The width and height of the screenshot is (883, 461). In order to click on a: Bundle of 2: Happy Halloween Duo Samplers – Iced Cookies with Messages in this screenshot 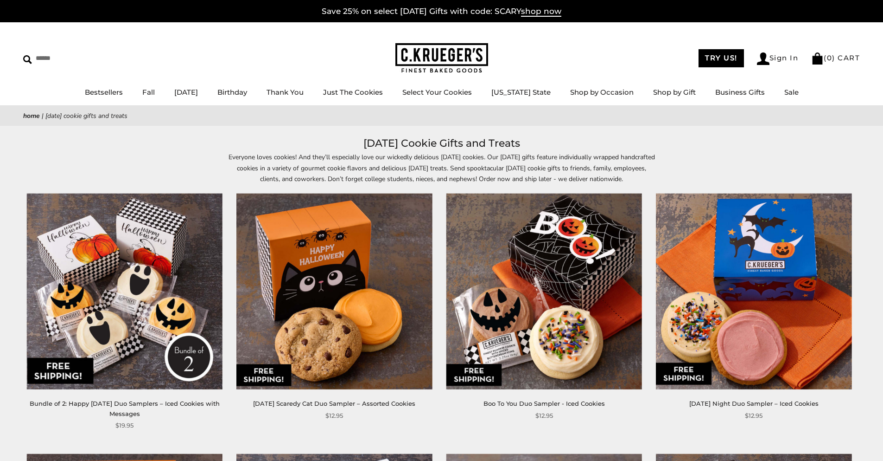, I will do `click(125, 291)`.